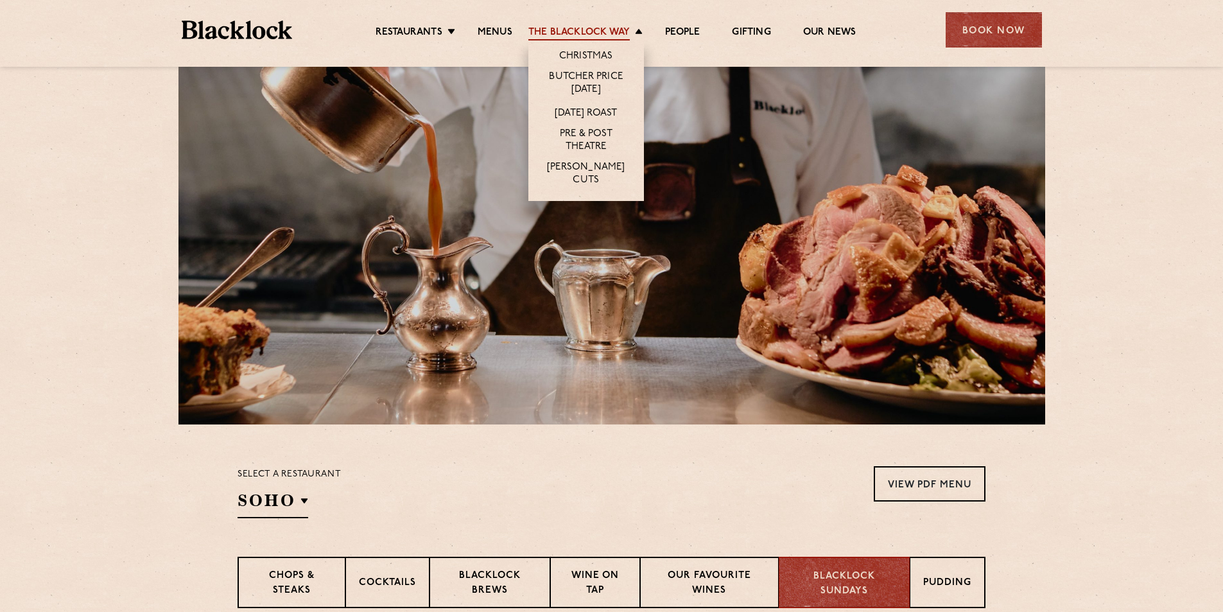  I want to click on a: Our News, so click(829, 33).